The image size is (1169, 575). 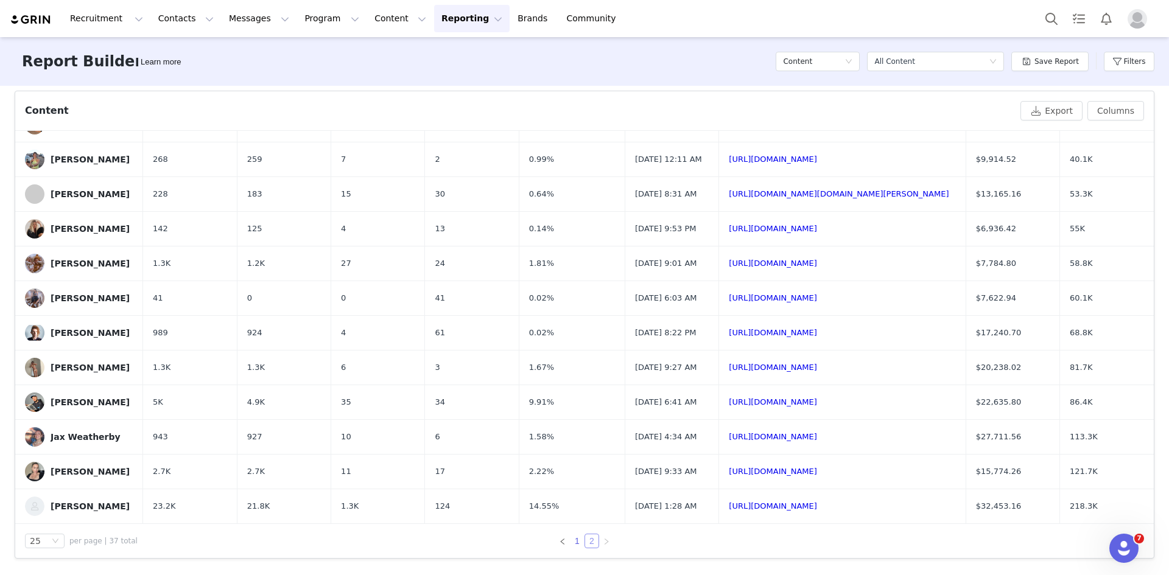 I want to click on span: 35, so click(x=346, y=402).